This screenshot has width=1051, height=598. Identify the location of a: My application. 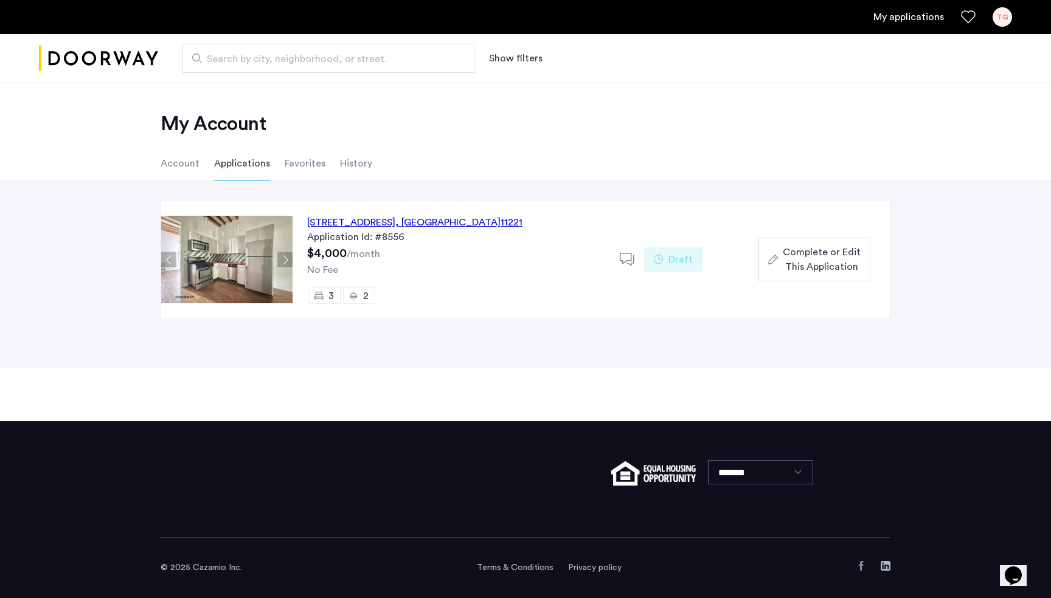
(909, 17).